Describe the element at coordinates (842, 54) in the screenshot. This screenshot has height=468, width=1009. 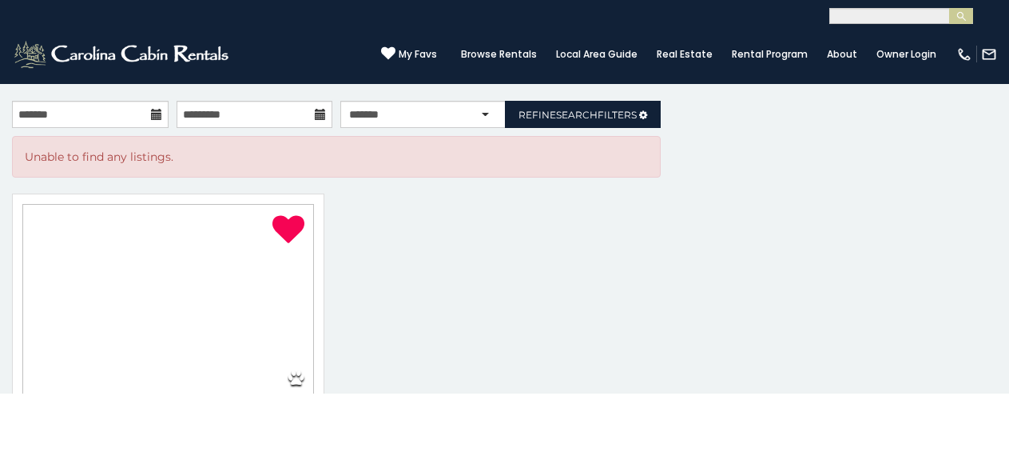
I see `a: About` at that location.